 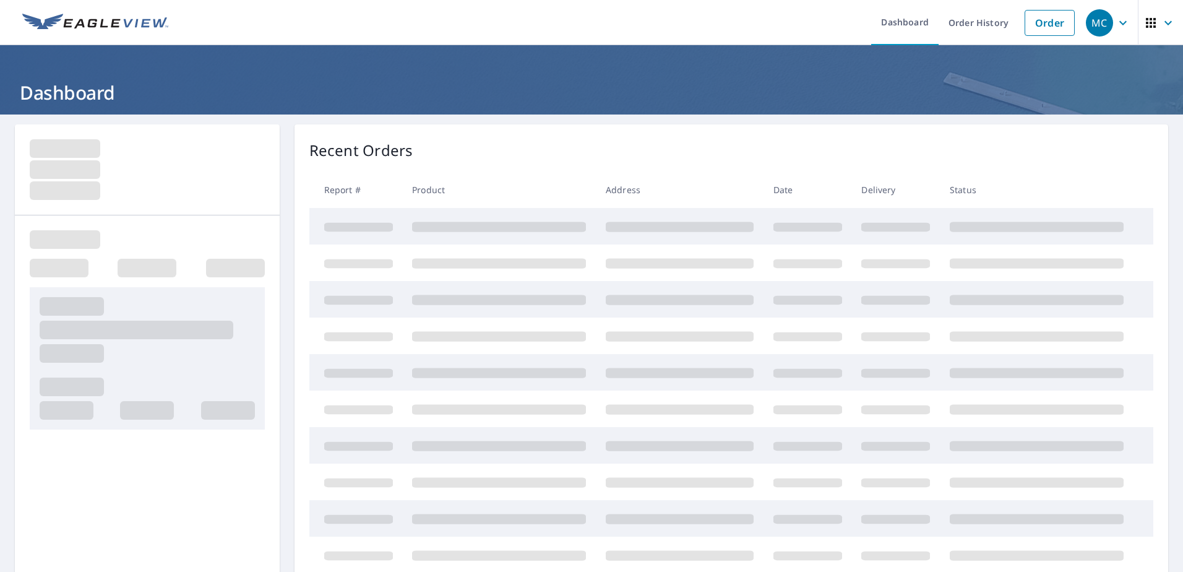 What do you see at coordinates (95, 23) in the screenshot?
I see `img: EV Logo` at bounding box center [95, 23].